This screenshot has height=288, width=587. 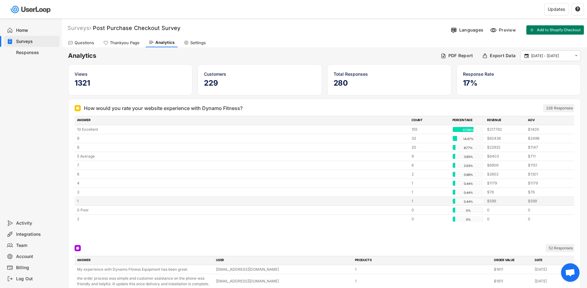 I want to click on div: Total Responses, so click(x=389, y=74).